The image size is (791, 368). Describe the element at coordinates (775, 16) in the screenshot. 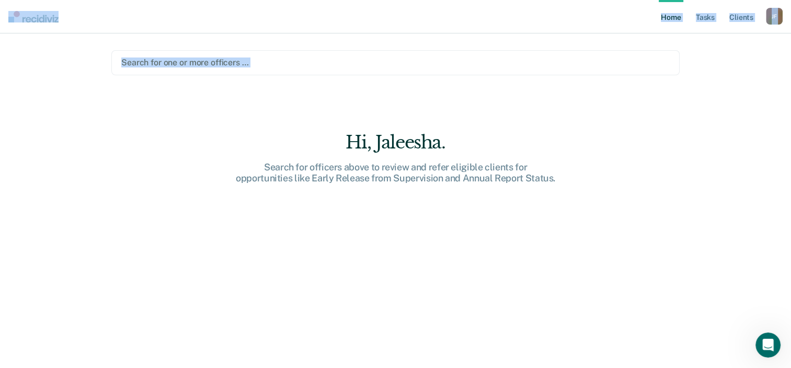

I see `div: J F` at that location.